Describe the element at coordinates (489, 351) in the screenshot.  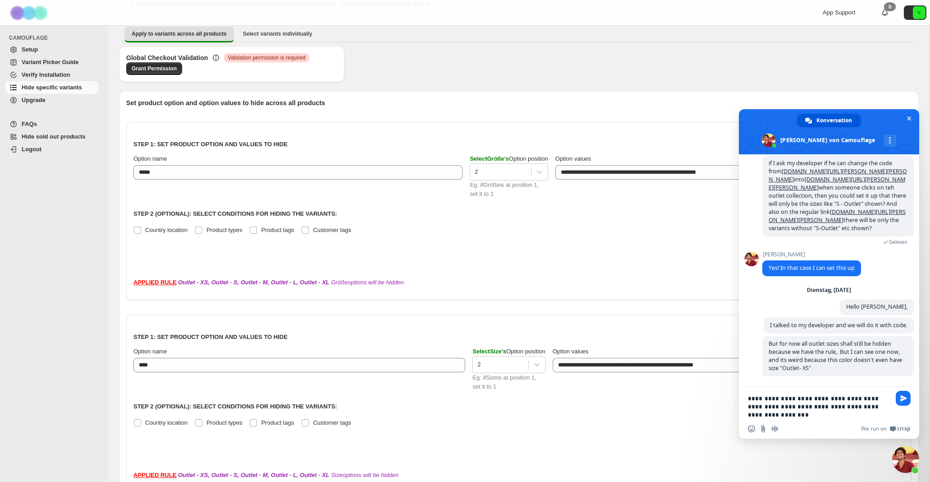
I see `span: Select Size 's` at that location.